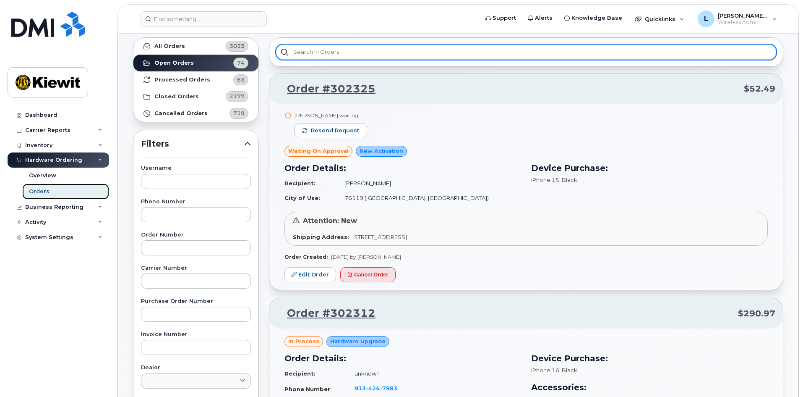 Image resolution: width=803 pixels, height=397 pixels. What do you see at coordinates (196, 367) in the screenshot?
I see `label: Dealer` at bounding box center [196, 367].